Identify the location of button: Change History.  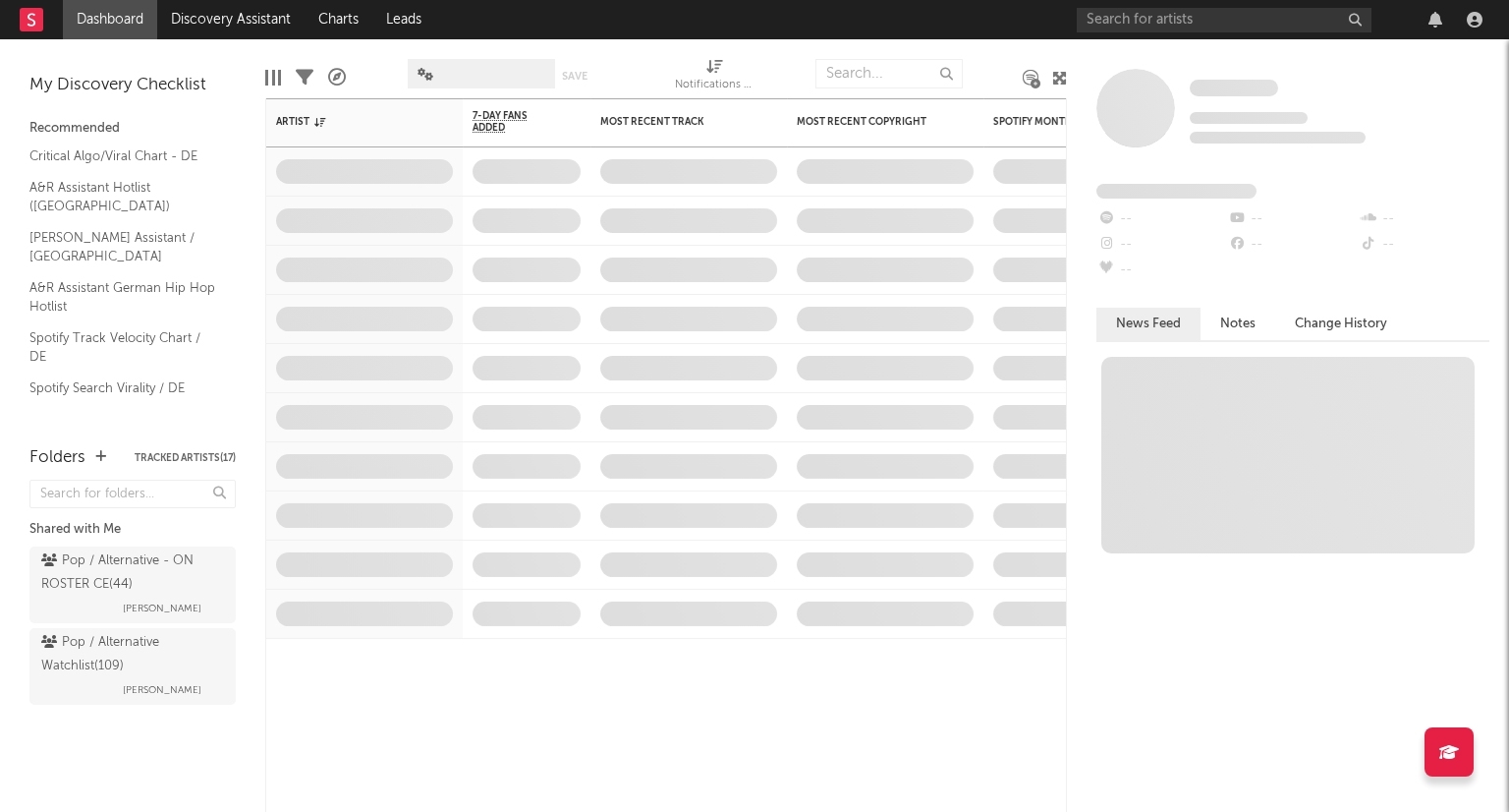
(1341, 323).